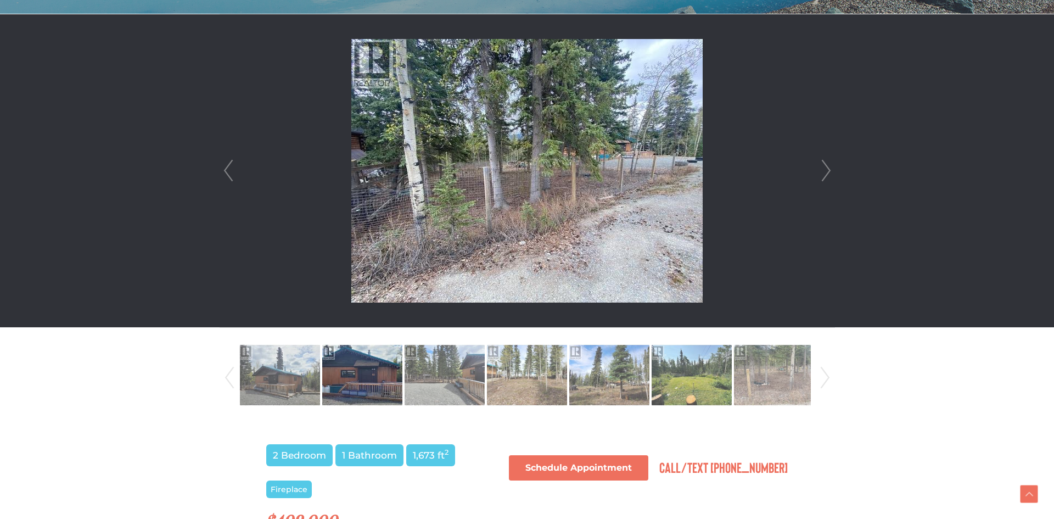 Image resolution: width=1054 pixels, height=519 pixels. I want to click on span: 1 Bathroom, so click(369, 455).